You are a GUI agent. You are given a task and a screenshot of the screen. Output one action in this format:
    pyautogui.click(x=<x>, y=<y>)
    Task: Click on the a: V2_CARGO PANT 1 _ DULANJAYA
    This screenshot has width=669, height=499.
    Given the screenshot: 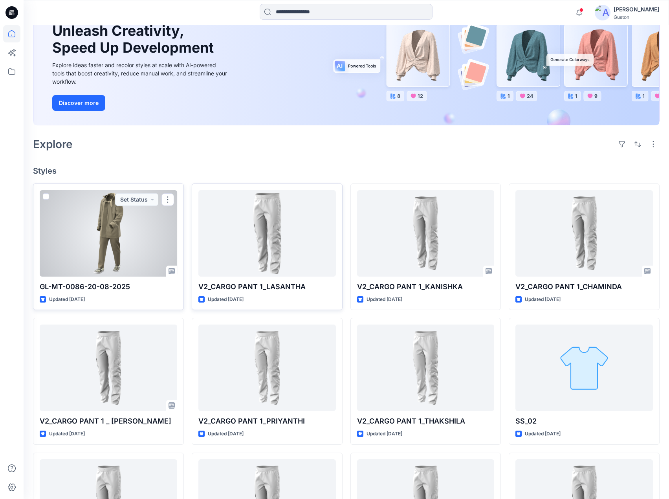 What is the action you would take?
    pyautogui.click(x=108, y=368)
    